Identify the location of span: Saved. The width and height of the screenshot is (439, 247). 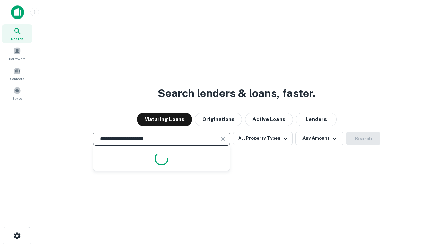
(17, 98).